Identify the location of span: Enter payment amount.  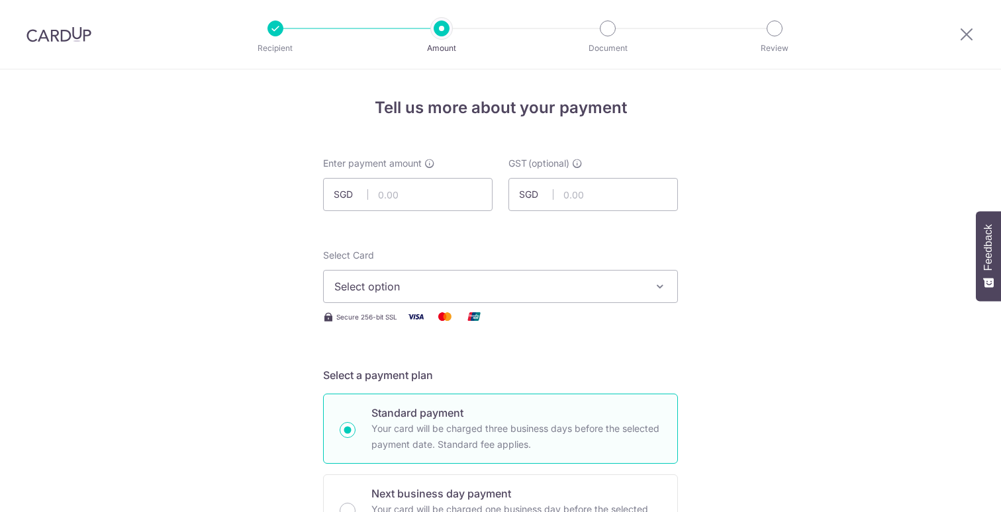
(372, 163).